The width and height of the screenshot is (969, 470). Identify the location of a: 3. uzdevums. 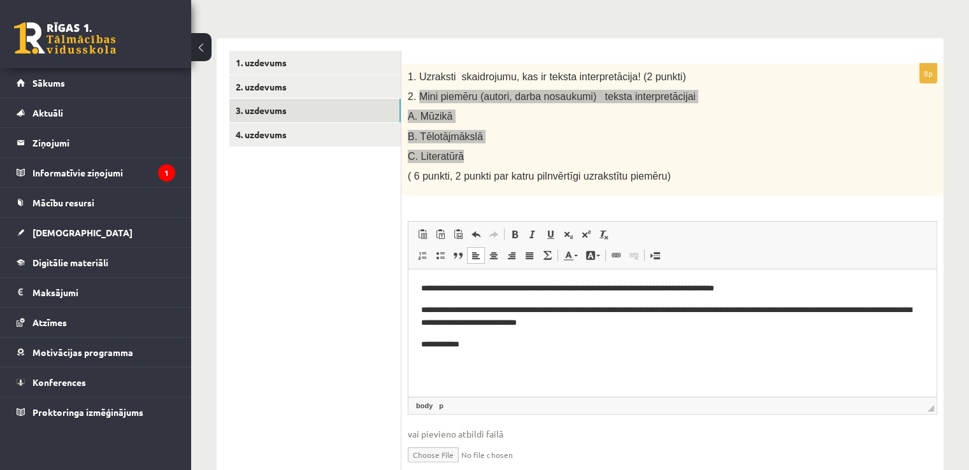
(315, 110).